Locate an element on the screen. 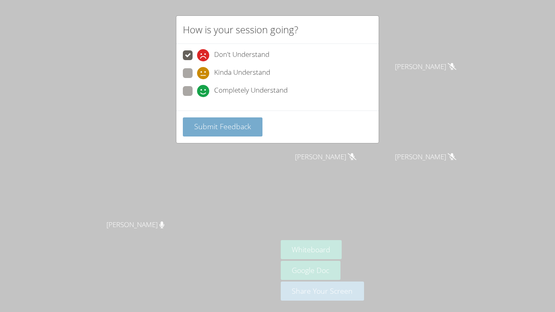 The height and width of the screenshot is (312, 555). button: Submit Feedback is located at coordinates (223, 127).